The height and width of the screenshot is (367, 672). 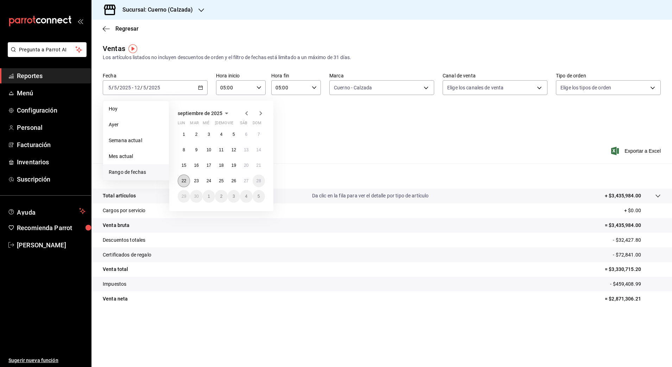 I want to click on button: 3 de octubre de 2025, so click(x=234, y=196).